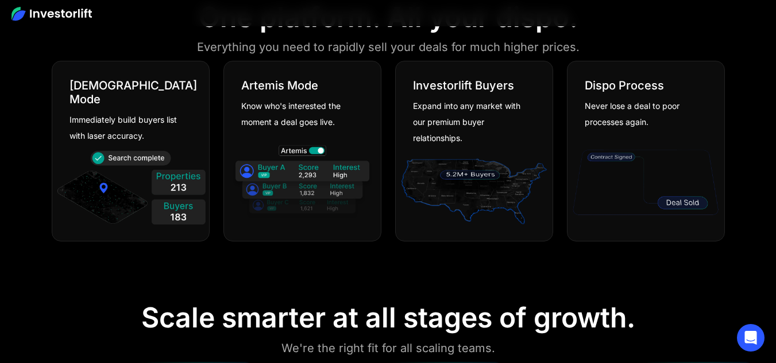  Describe the element at coordinates (388, 318) in the screenshot. I see `div: Scale smarter at all stages of growth.` at that location.